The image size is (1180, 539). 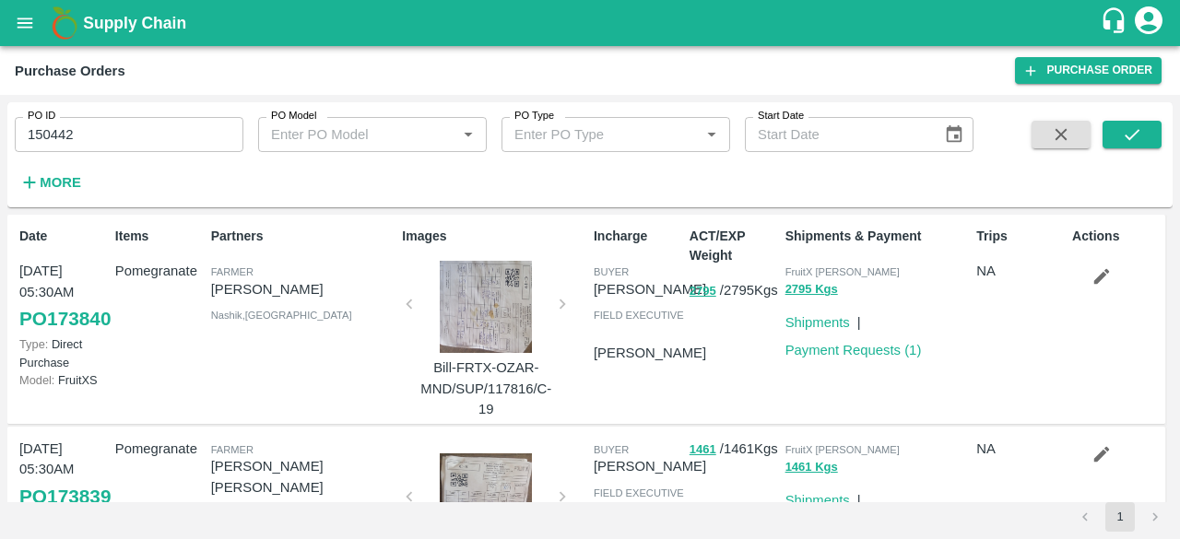 I want to click on button: Choose date, so click(x=954, y=135).